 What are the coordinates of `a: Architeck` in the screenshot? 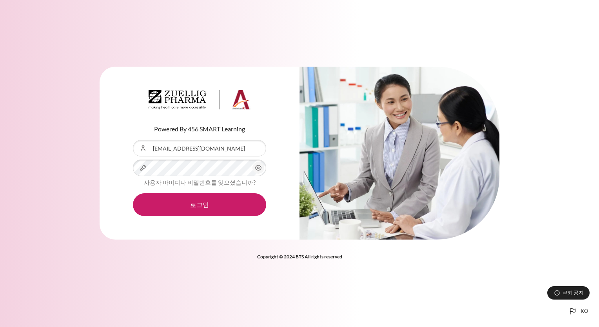 It's located at (200, 102).